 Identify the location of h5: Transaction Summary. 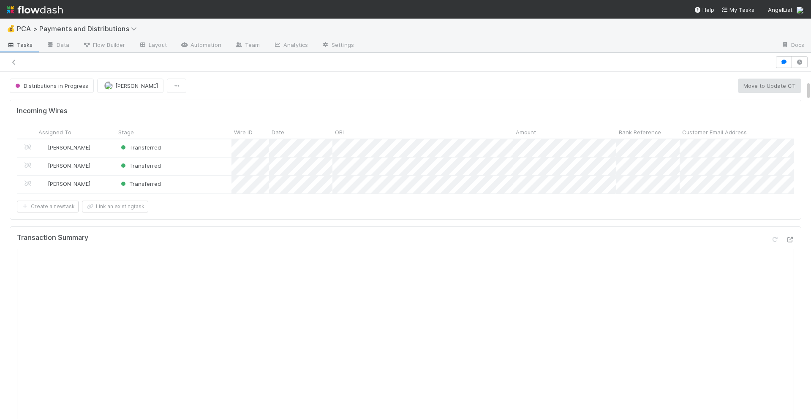
(52, 238).